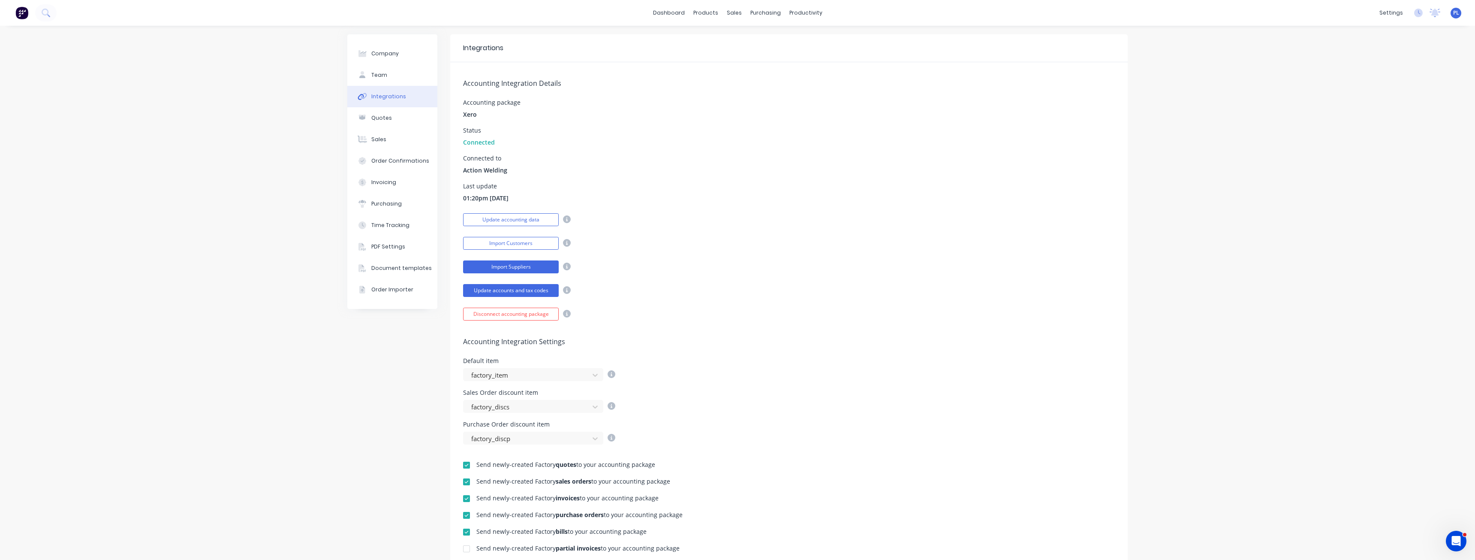 The image size is (1475, 560). Describe the element at coordinates (789, 83) in the screenshot. I see `h5: Accounting Integration Details` at that location.